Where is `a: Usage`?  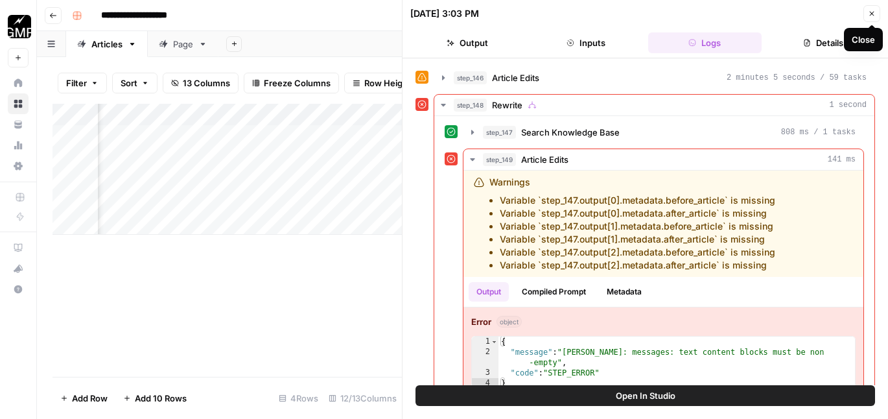
a: Usage is located at coordinates (18, 145).